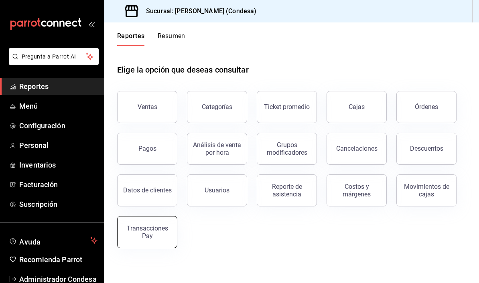 This screenshot has width=479, height=283. What do you see at coordinates (427, 191) in the screenshot?
I see `button: Movimientos de cajas` at bounding box center [427, 191].